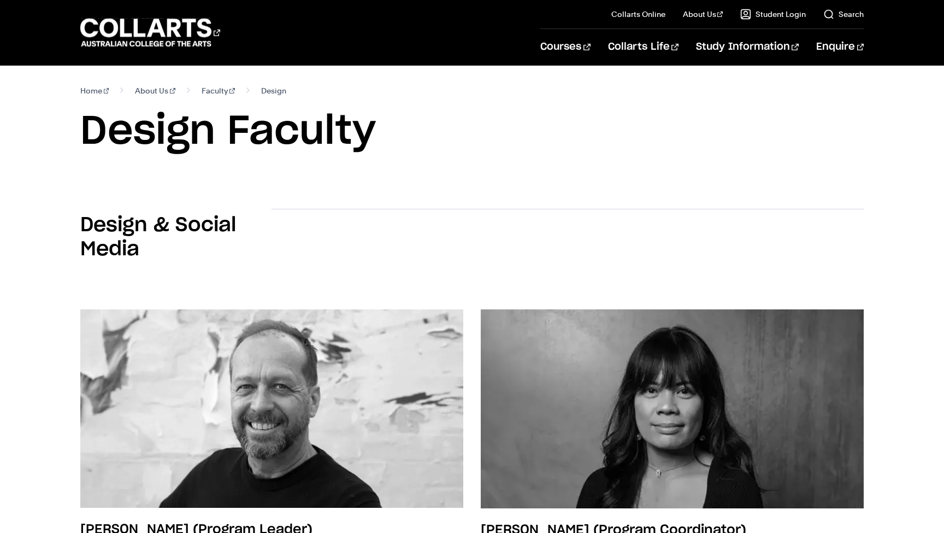 The width and height of the screenshot is (944, 533). I want to click on a: Collarts Life, so click(643, 47).